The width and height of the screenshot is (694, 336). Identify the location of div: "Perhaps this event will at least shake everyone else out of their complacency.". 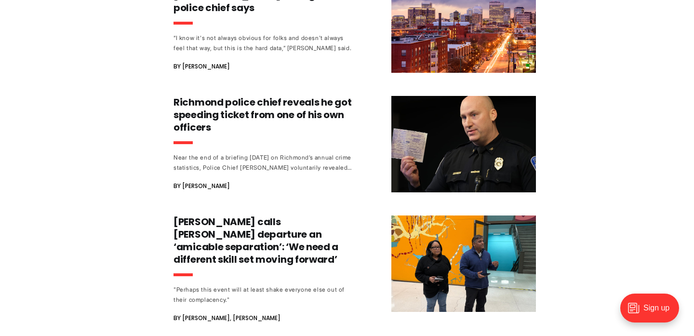
(263, 294).